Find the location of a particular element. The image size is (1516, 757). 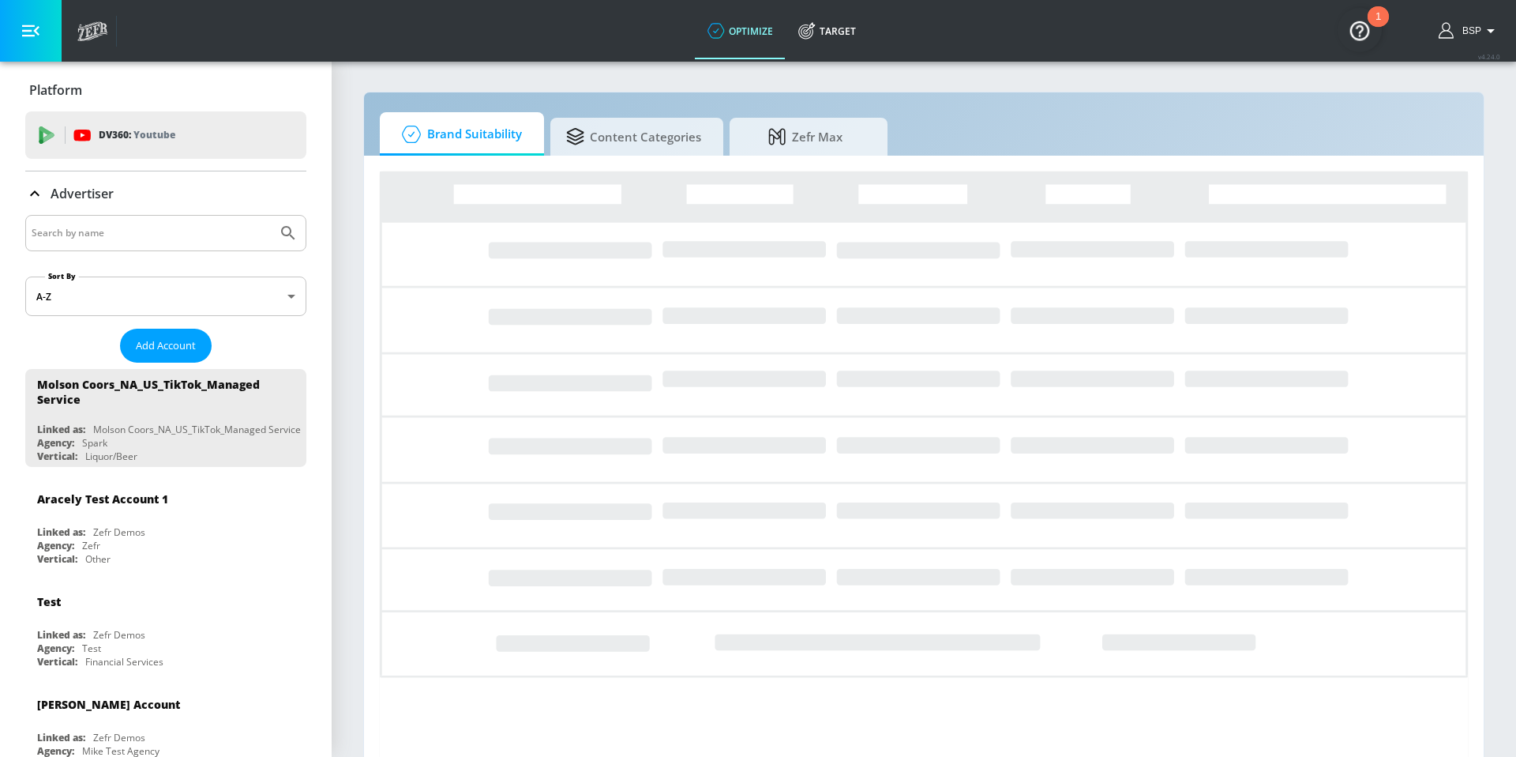

span: v 4.24.0 is located at coordinates (1490, 56).